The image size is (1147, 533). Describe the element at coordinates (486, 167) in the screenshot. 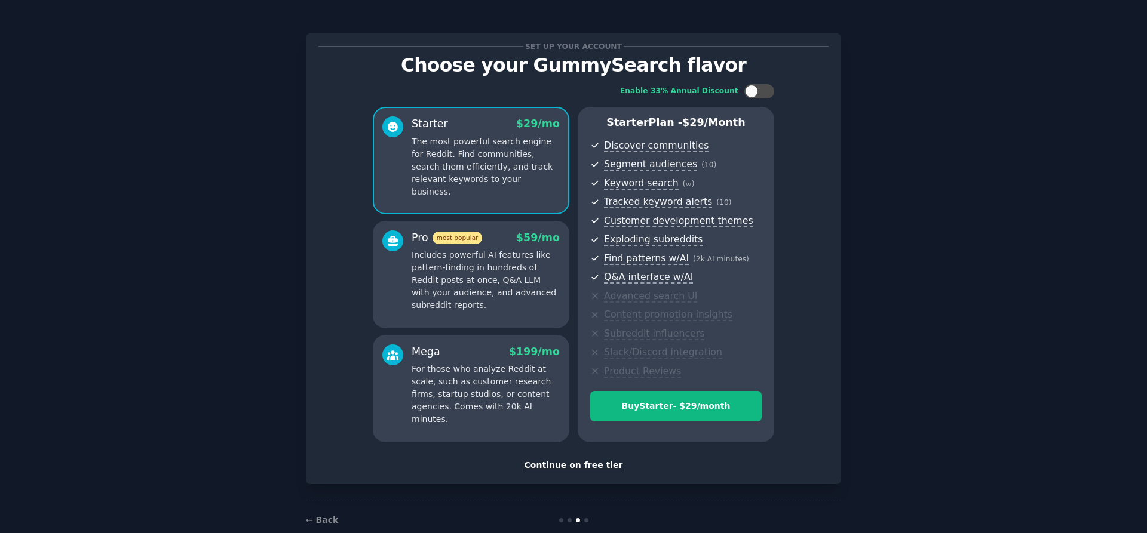

I see `p: The most powerful search engine for Reddit. Find communities, search them efficiently, and track ...` at that location.